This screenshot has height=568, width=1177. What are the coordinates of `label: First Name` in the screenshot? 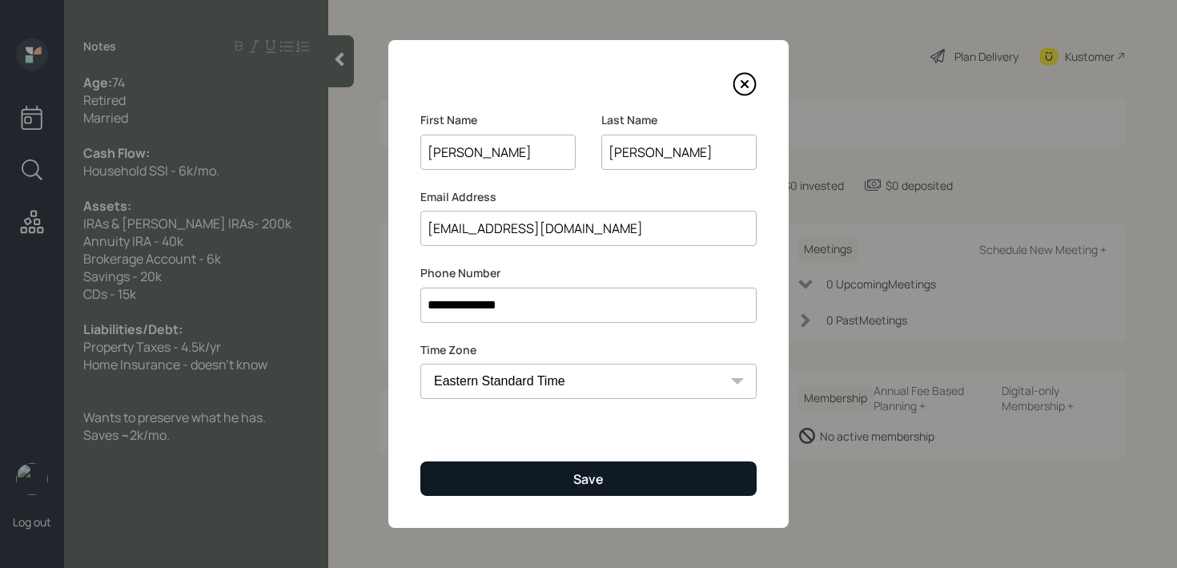 It's located at (498, 120).